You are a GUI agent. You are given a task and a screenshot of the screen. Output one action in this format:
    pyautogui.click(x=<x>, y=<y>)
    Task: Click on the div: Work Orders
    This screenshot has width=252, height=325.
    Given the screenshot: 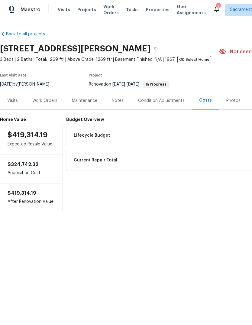 What is the action you would take?
    pyautogui.click(x=45, y=101)
    